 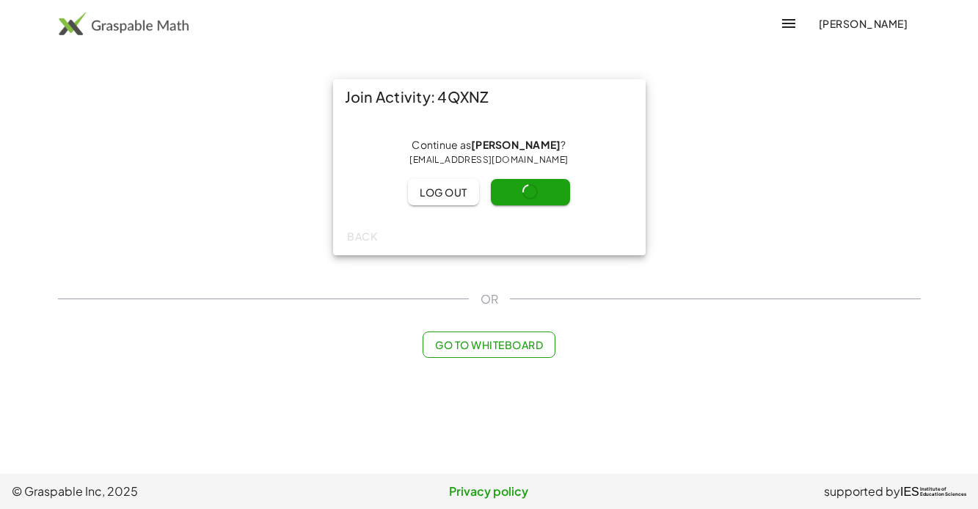 What do you see at coordinates (489, 97) in the screenshot?
I see `div: Join Activity: 4QXNZ` at bounding box center [489, 97].